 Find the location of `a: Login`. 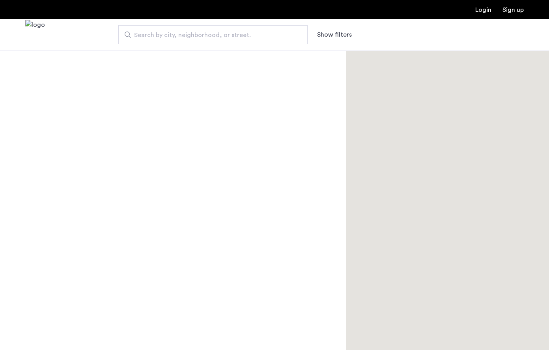

a: Login is located at coordinates (483, 10).